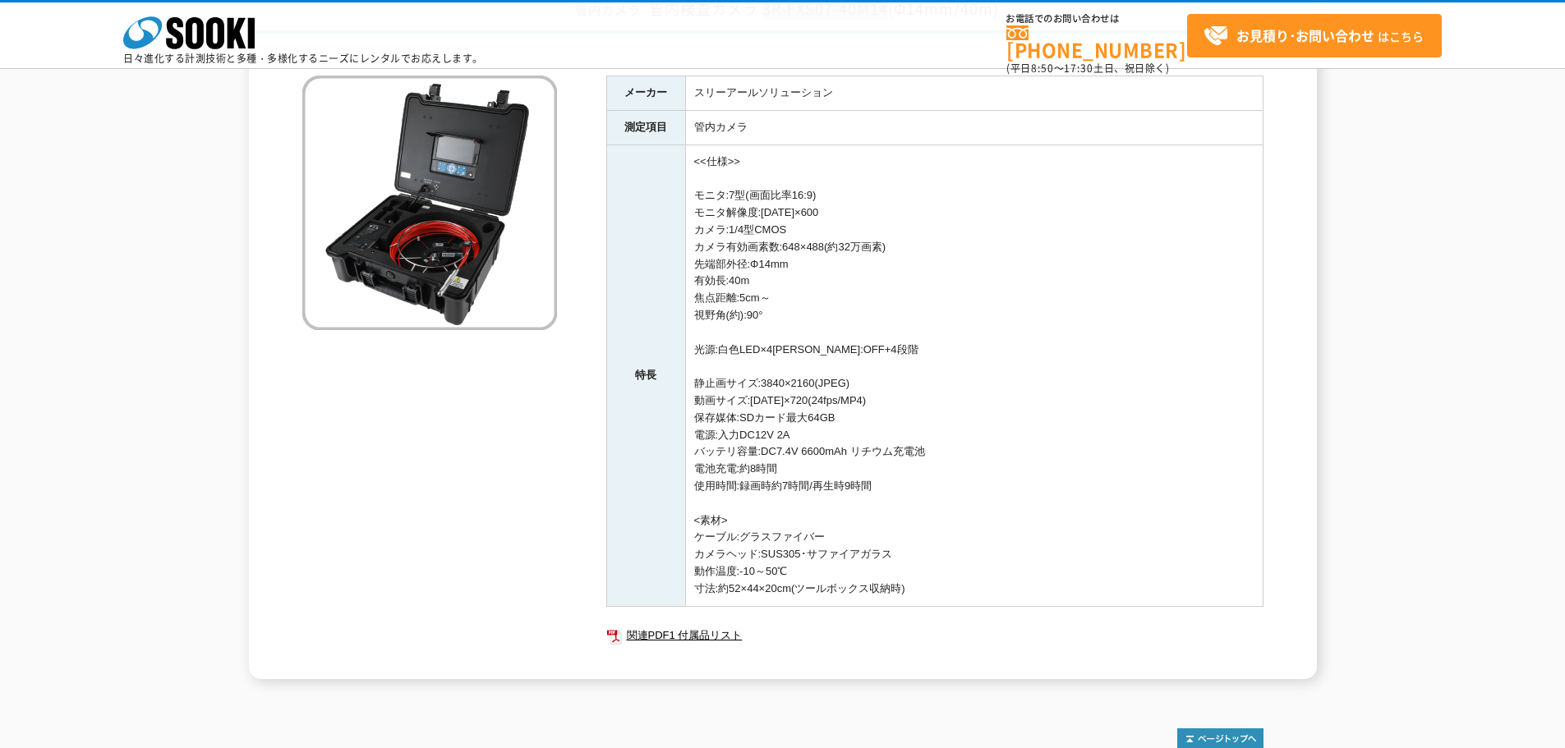 Image resolution: width=1565 pixels, height=748 pixels. I want to click on img: 管内検査カメラ 3R-FXS07-40M14, so click(430, 203).